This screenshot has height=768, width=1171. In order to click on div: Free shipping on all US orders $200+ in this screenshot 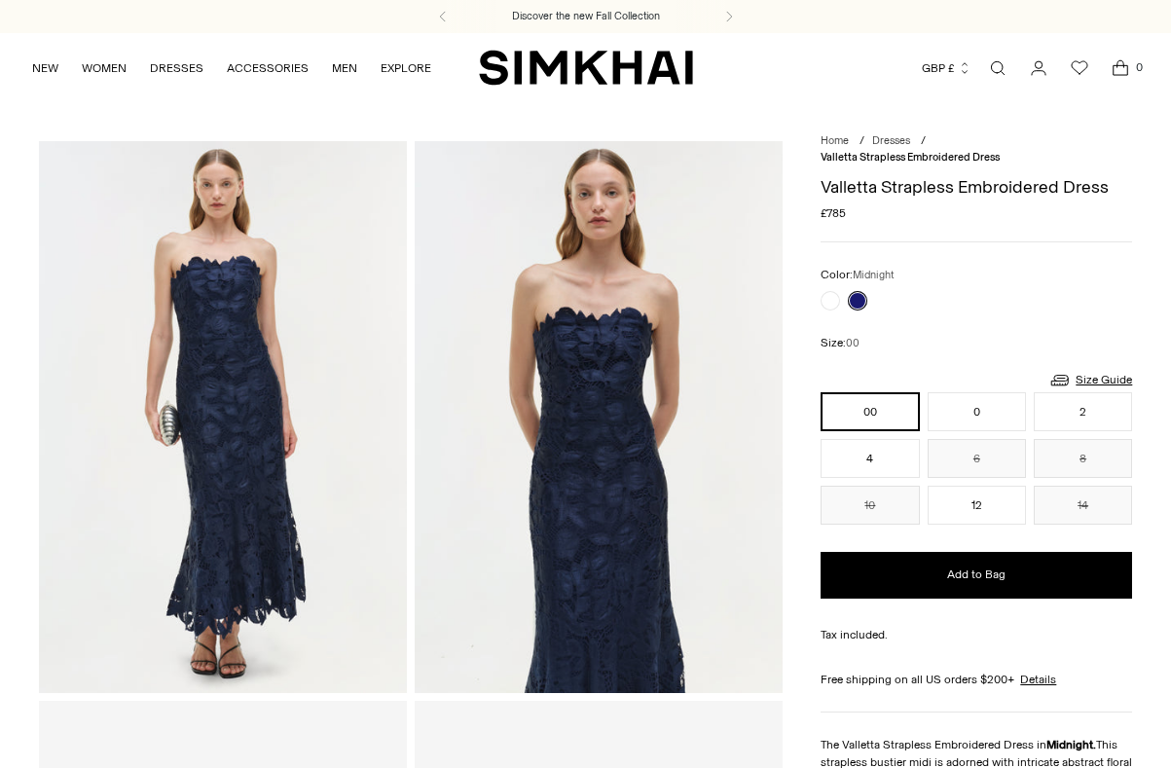, I will do `click(976, 679)`.